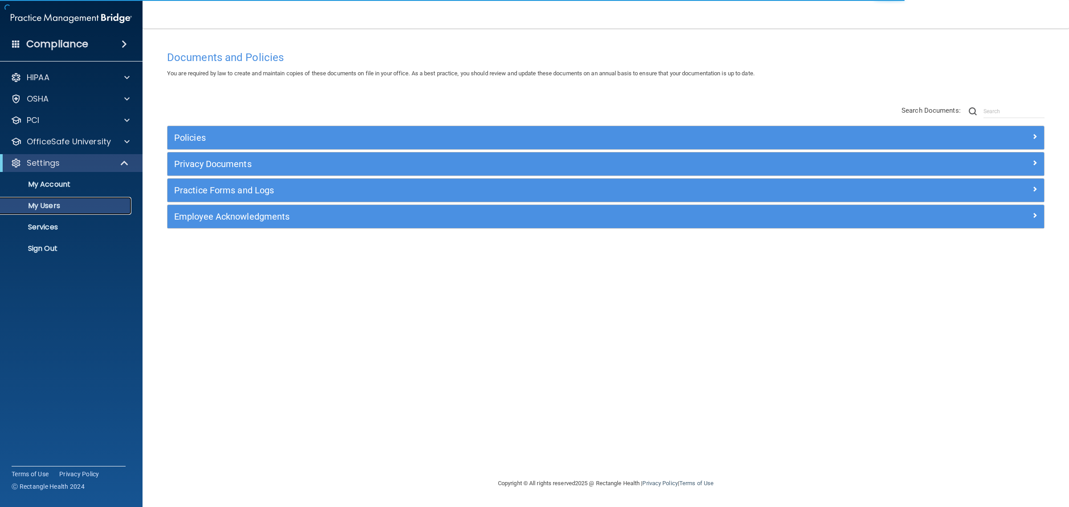  Describe the element at coordinates (931, 110) in the screenshot. I see `span: Search Documents:` at that location.